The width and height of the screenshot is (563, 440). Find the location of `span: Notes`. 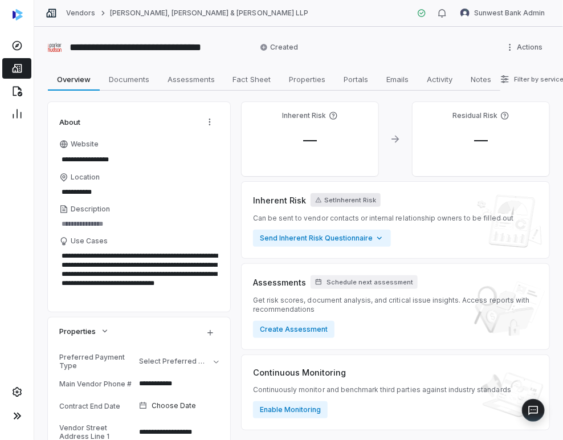

span: Notes is located at coordinates (481, 79).